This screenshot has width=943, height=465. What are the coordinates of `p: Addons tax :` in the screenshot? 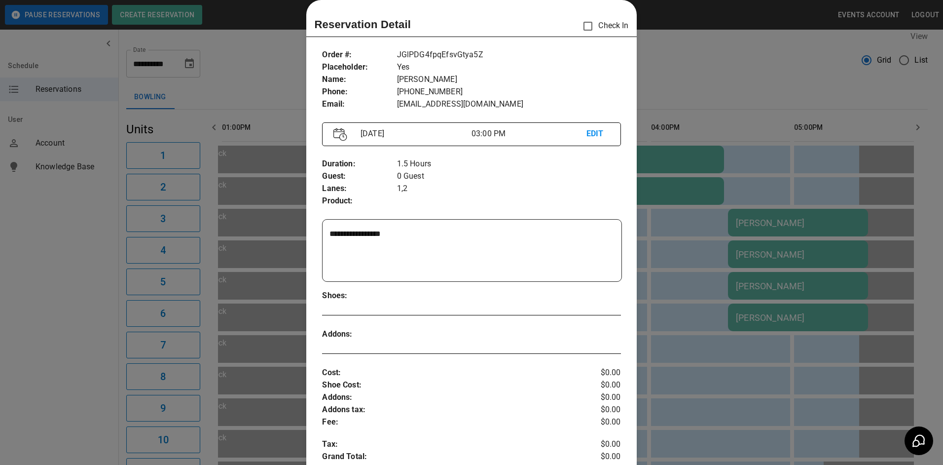 It's located at (447, 410).